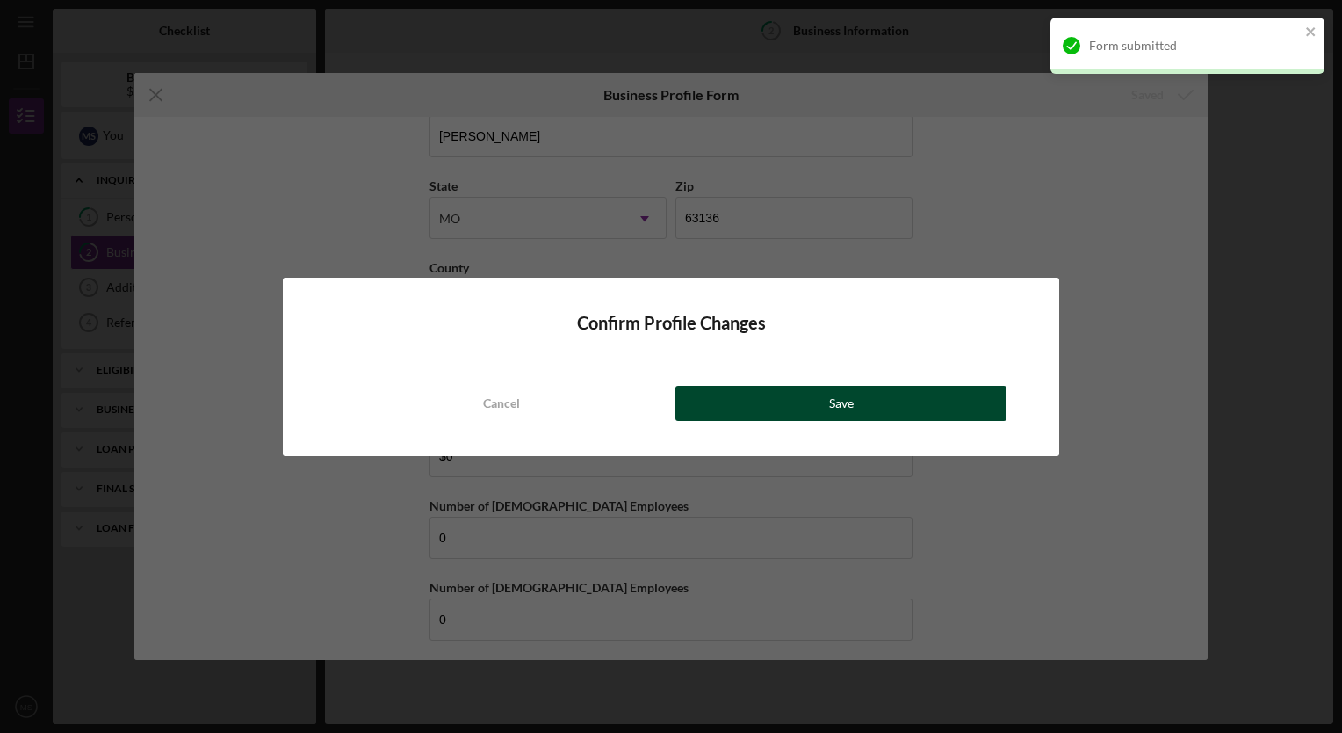 The height and width of the screenshot is (733, 1342). I want to click on button: Save, so click(841, 403).